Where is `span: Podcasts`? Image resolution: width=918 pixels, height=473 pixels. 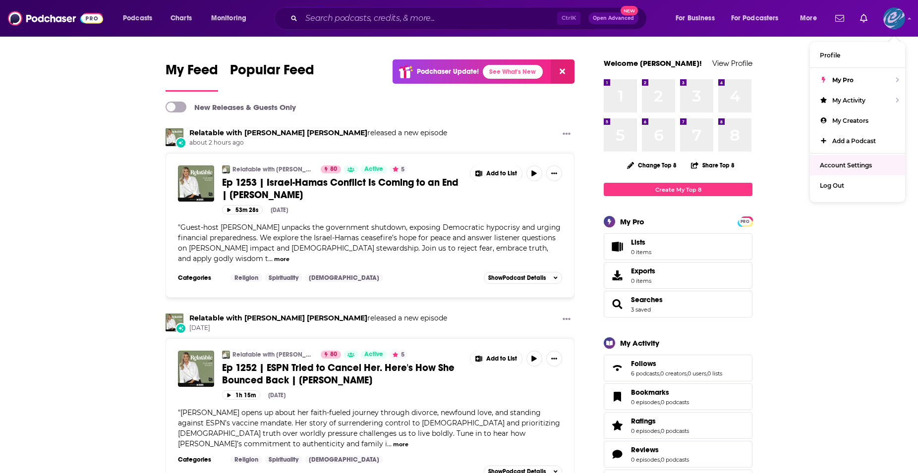 span: Podcasts is located at coordinates (137, 18).